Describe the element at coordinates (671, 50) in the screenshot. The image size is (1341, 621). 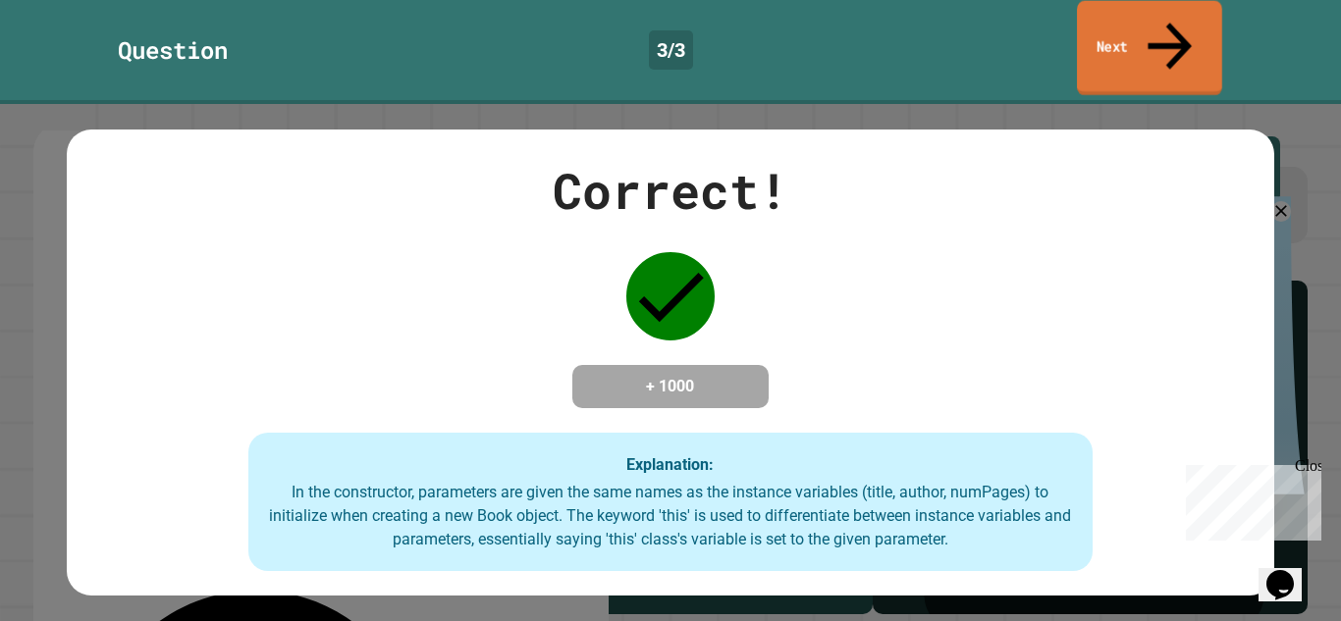
I see `div: 3 / 3` at that location.